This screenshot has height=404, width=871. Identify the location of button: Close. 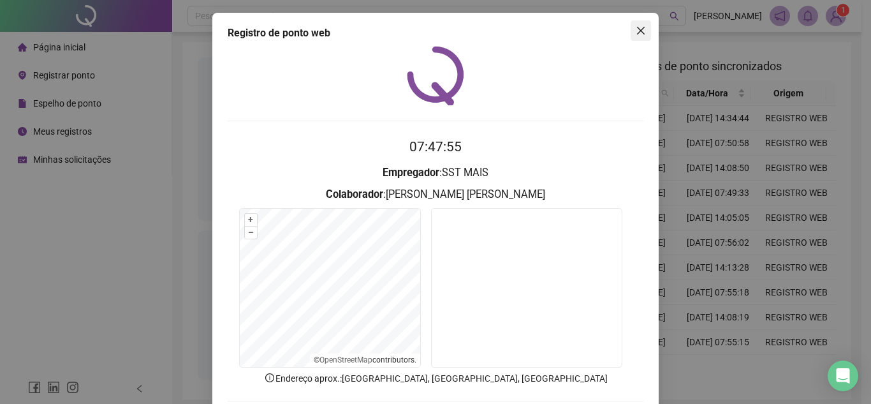
(641, 31).